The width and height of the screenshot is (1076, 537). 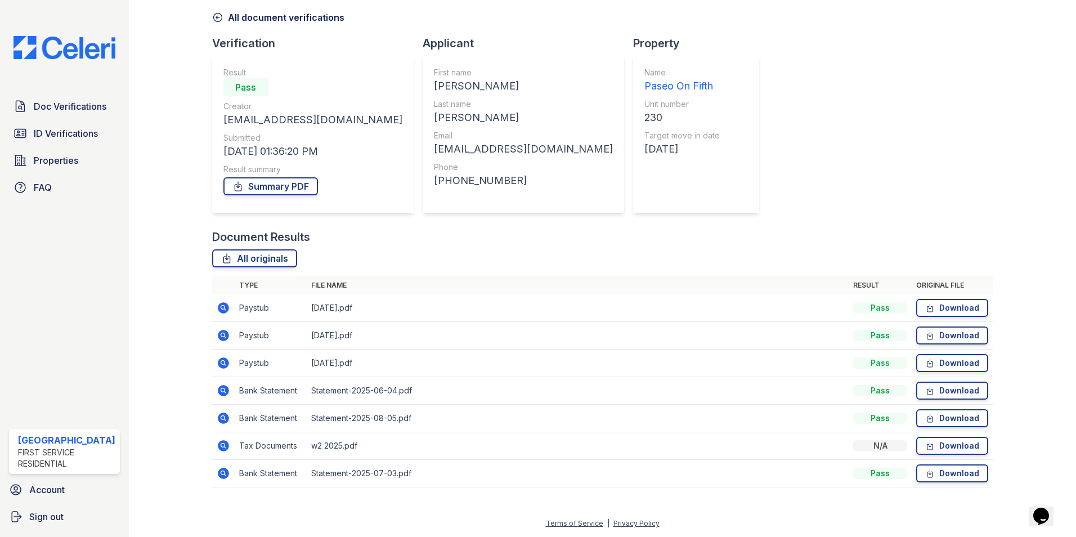 I want to click on td: Statement-2025-07-03.pdf, so click(x=578, y=473).